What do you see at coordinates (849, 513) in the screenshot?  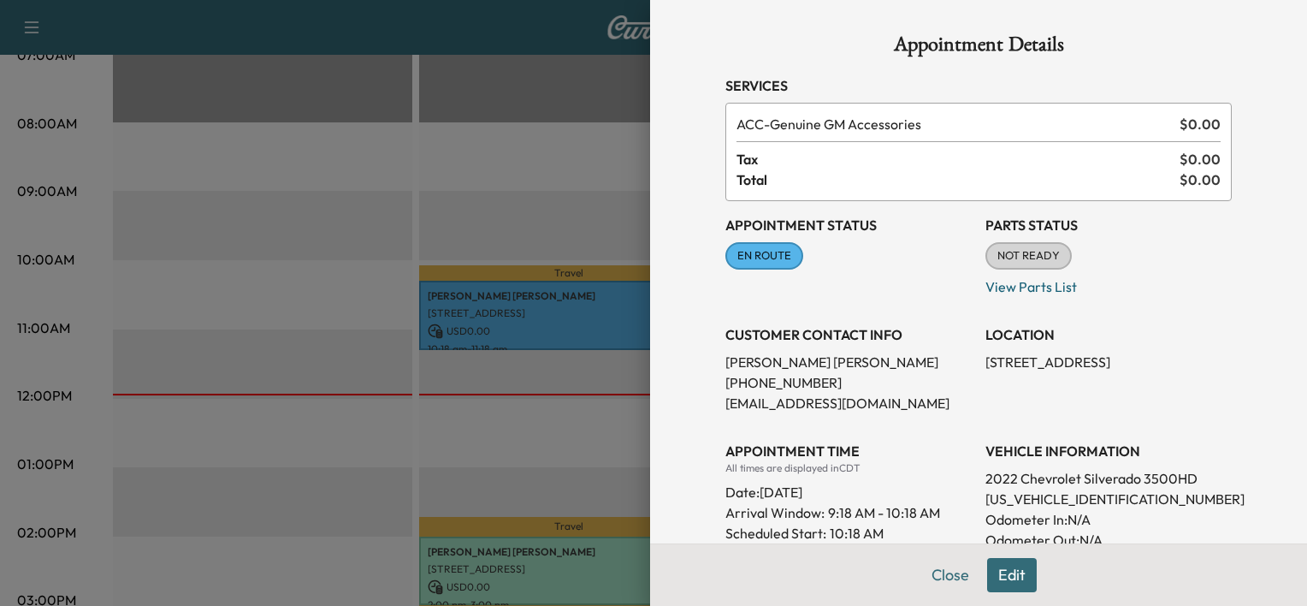 I see `p: Arrival Window:` at bounding box center [849, 513].